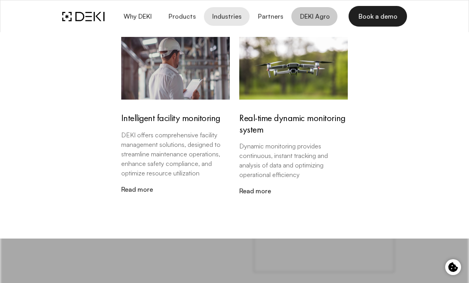 This screenshot has height=283, width=469. I want to click on a: Book a demo, so click(377, 16).